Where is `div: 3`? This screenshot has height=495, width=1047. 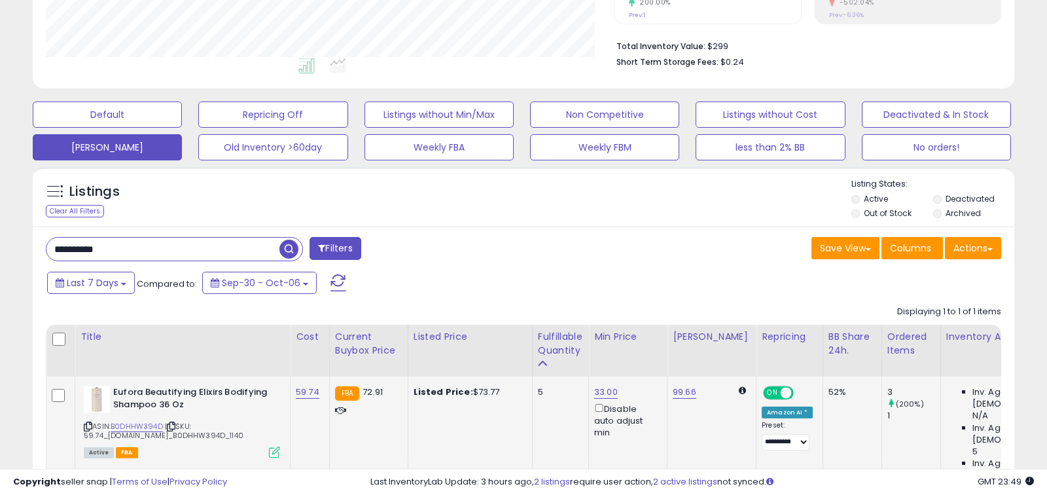
div: 3 is located at coordinates (914, 392).